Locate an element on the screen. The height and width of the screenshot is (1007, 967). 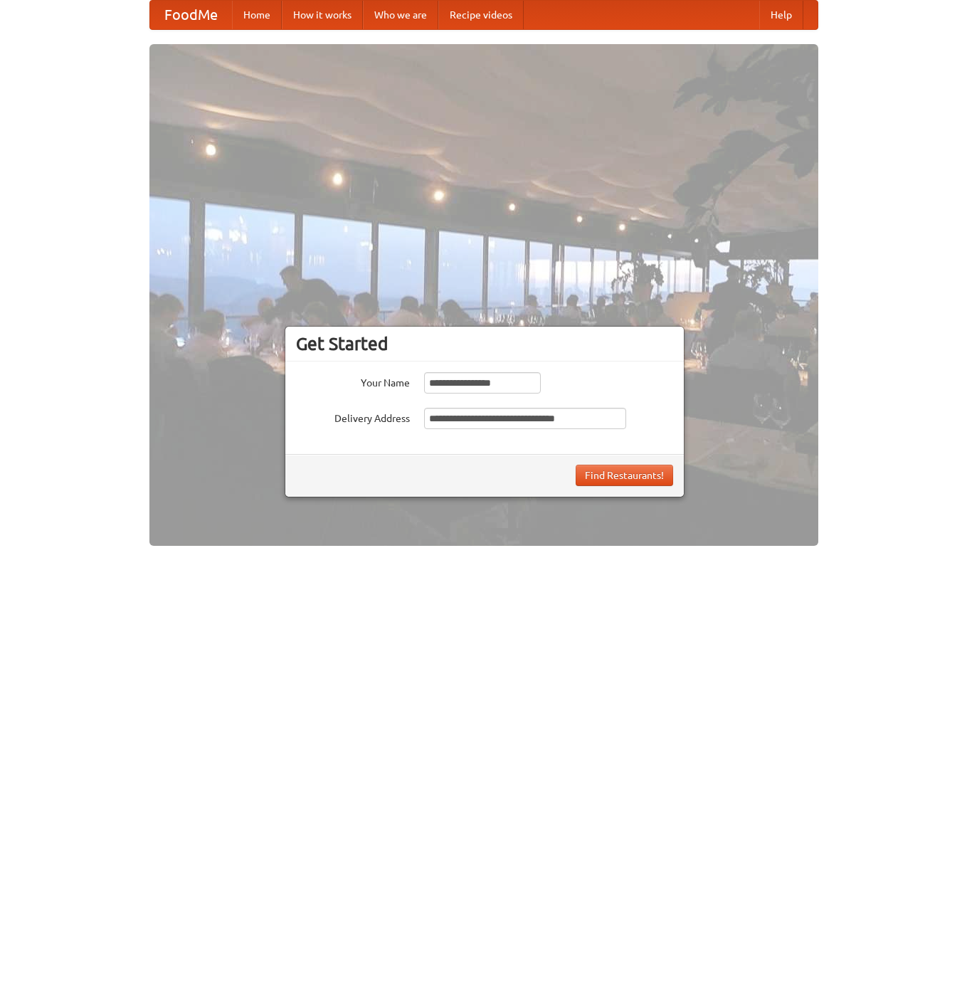
label: Delivery Address is located at coordinates (353, 416).